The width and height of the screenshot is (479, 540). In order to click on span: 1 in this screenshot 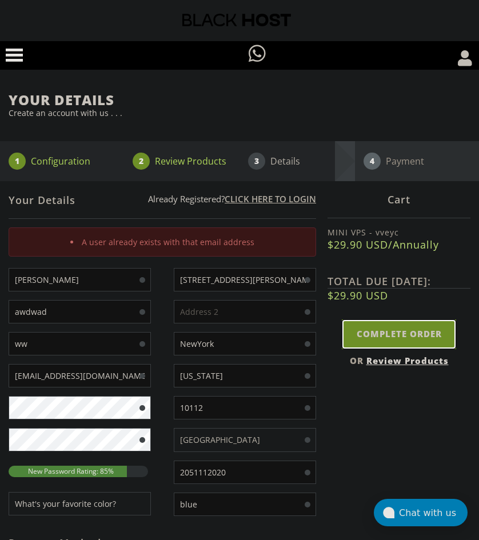, I will do `click(17, 161)`.